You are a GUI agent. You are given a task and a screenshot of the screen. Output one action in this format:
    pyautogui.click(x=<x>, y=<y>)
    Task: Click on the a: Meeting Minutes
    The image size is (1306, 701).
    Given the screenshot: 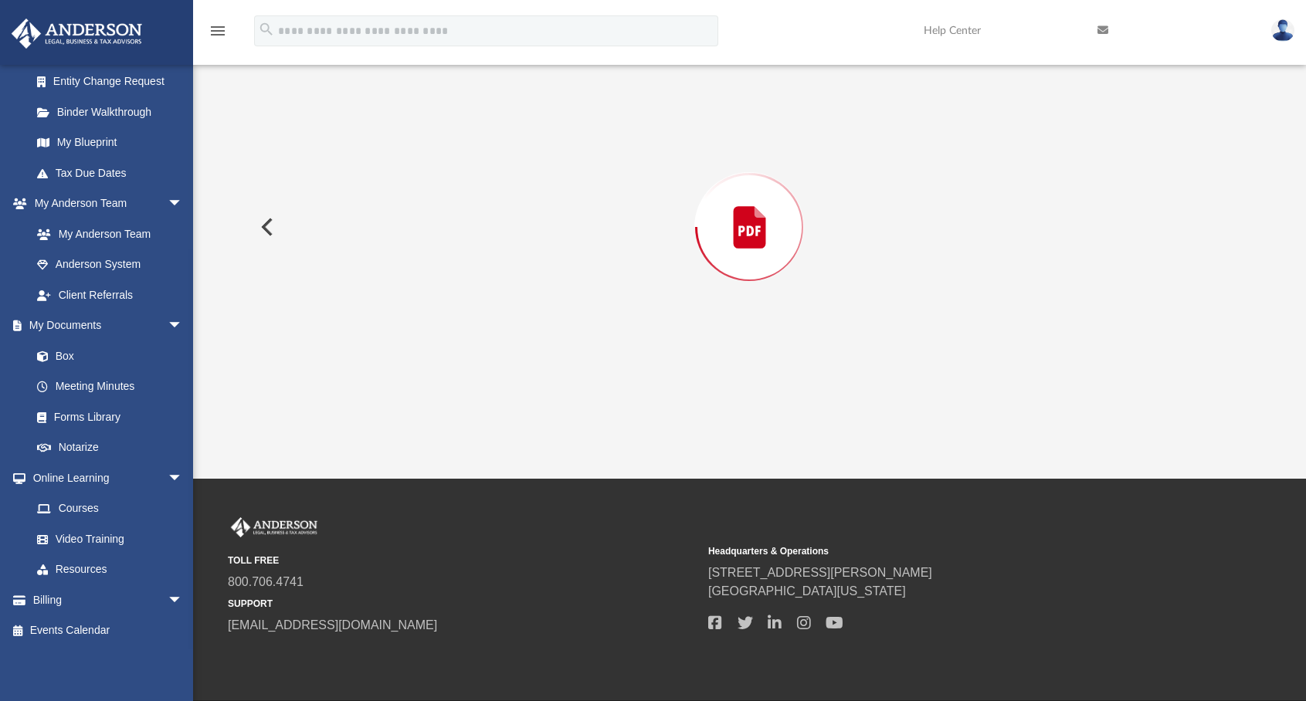 What is the action you would take?
    pyautogui.click(x=110, y=387)
    